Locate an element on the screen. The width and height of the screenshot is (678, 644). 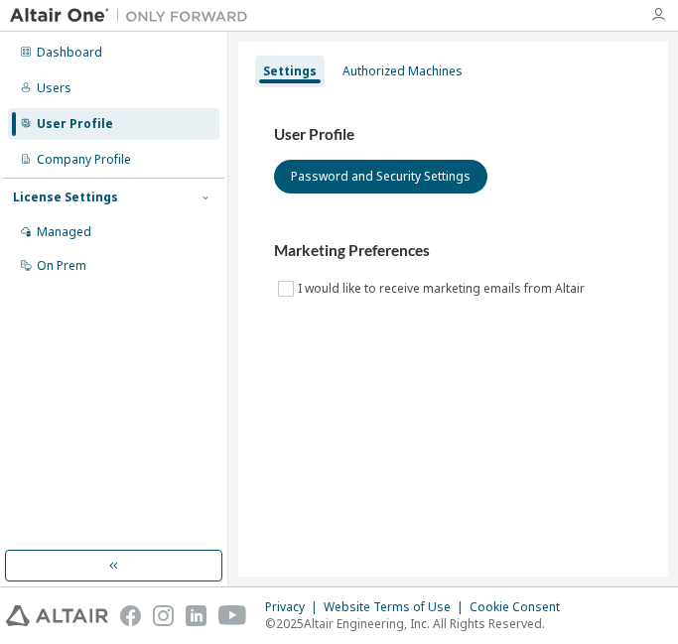
div: Managed is located at coordinates (64, 232).